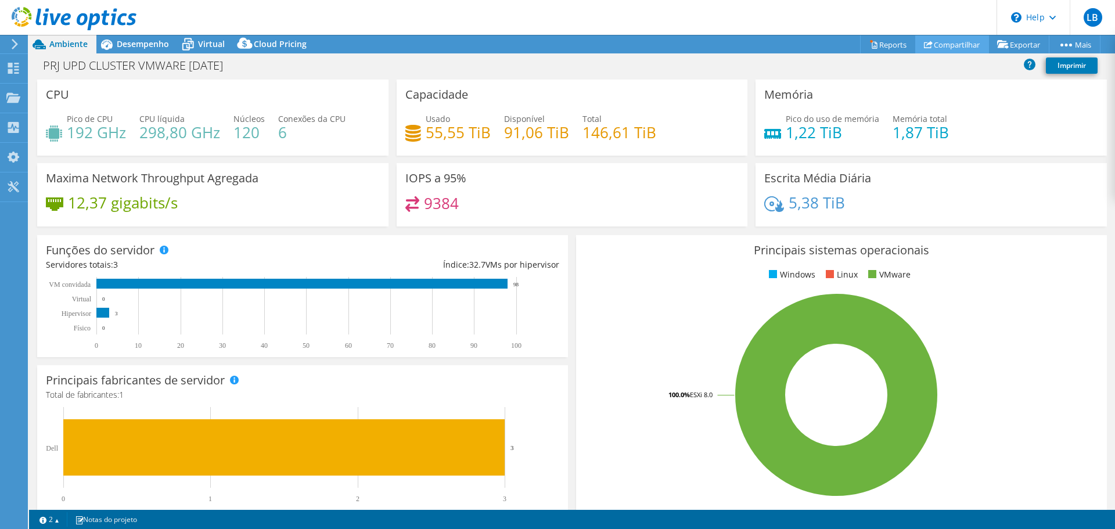  Describe the element at coordinates (249, 119) in the screenshot. I see `span: Núcleos` at that location.